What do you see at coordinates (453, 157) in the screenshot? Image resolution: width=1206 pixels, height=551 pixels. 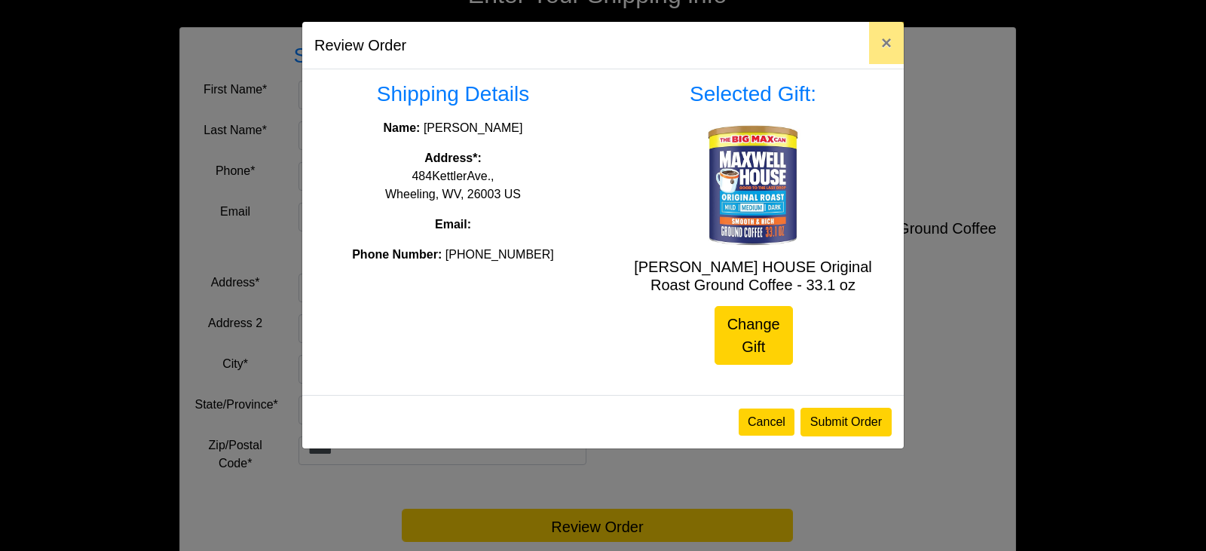 I see `strong: Address*:` at bounding box center [453, 157].